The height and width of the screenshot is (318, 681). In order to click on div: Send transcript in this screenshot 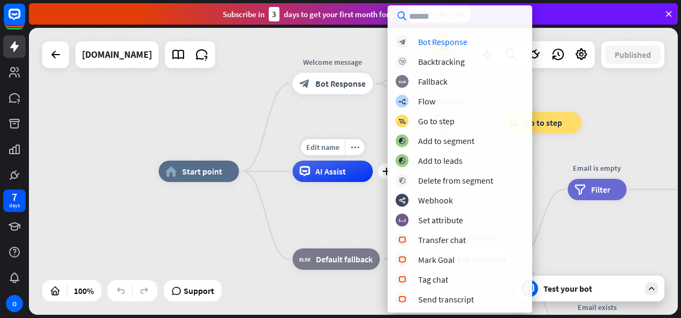, I will do `click(446, 299)`.